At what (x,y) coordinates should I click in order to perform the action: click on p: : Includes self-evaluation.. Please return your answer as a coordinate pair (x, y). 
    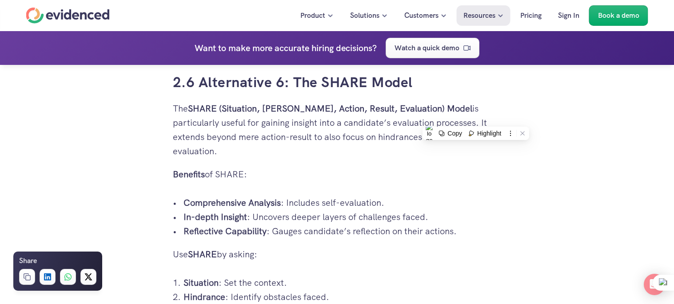
    Looking at the image, I should click on (342, 203).